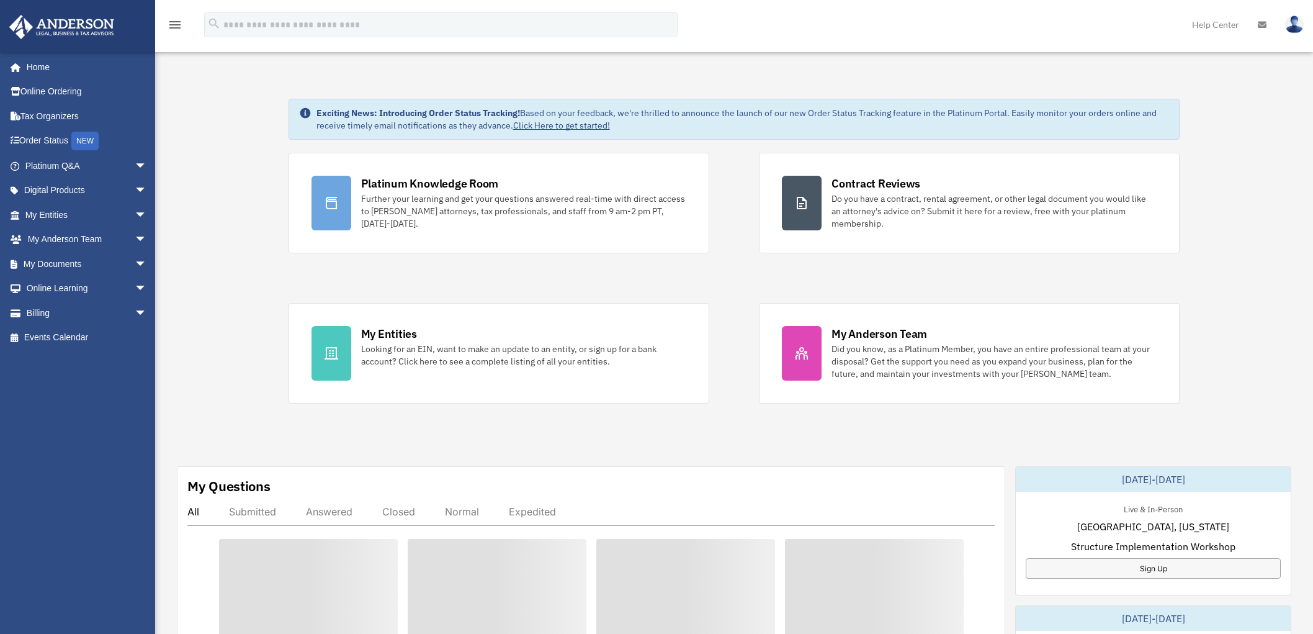 The height and width of the screenshot is (634, 1313). I want to click on i: search, so click(214, 24).